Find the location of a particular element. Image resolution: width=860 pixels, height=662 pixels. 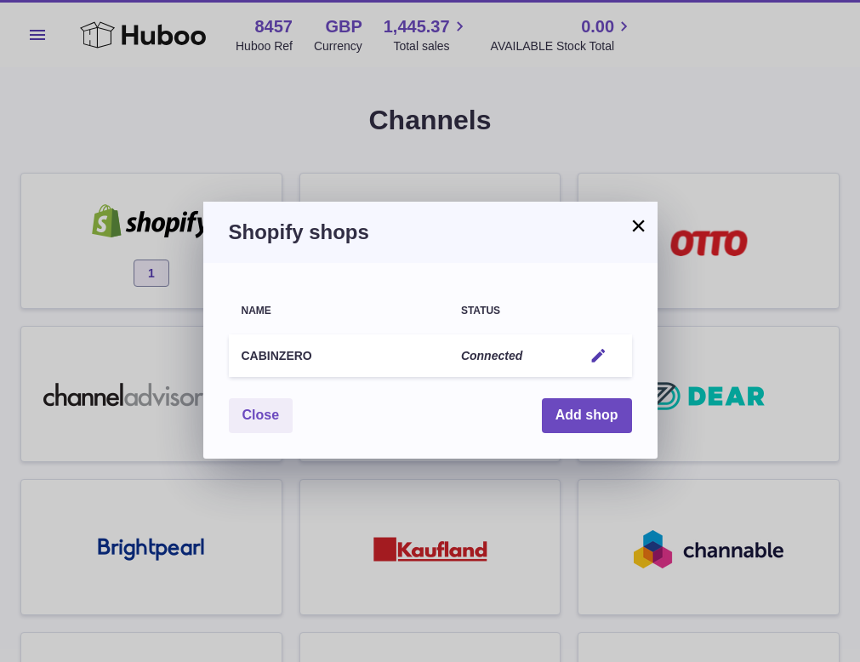

button: Close is located at coordinates (261, 415).